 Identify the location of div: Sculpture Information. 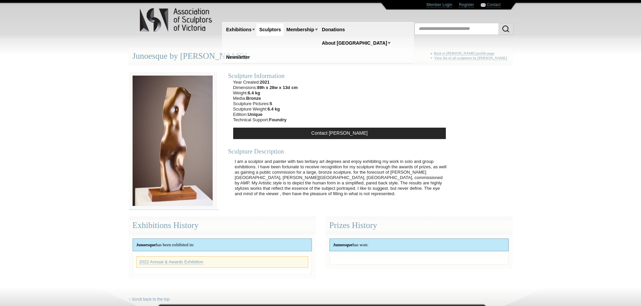
(339, 76).